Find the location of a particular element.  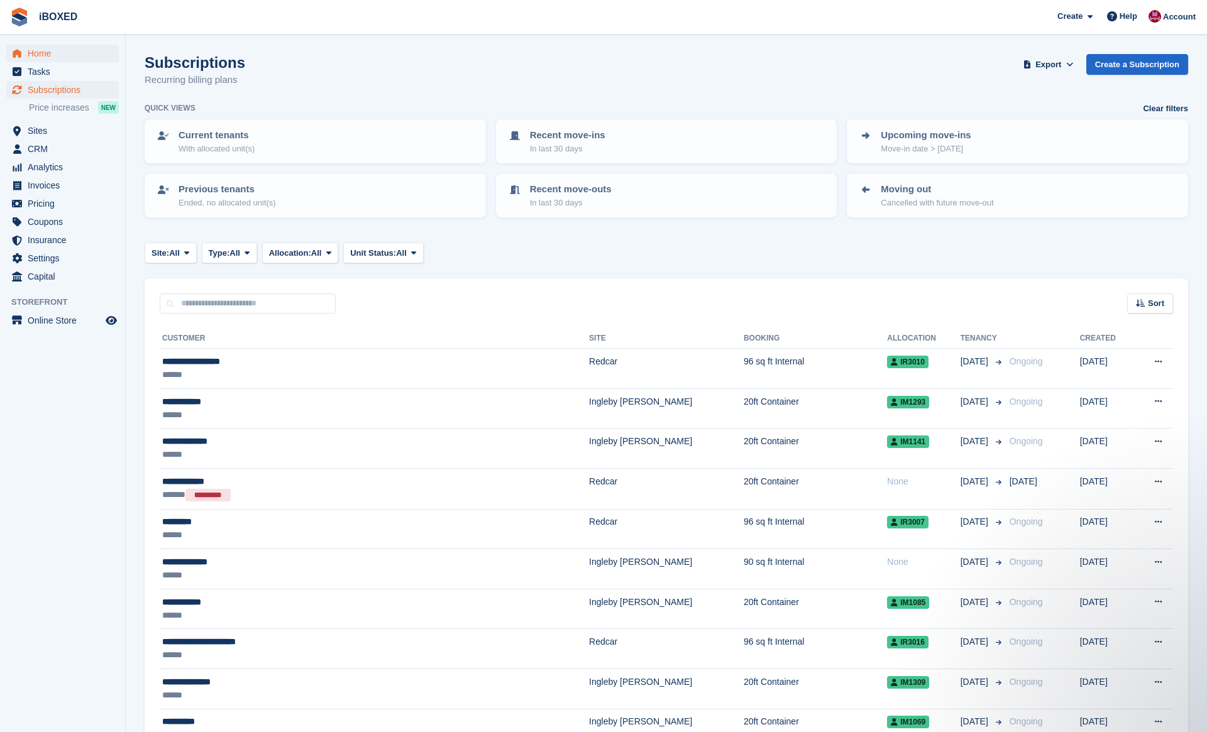

span: Price increases is located at coordinates (59, 107).